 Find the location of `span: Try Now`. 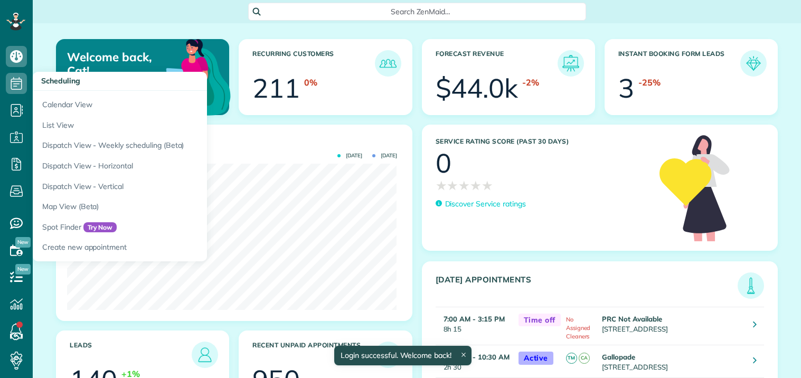

span: Try Now is located at coordinates (100, 228).